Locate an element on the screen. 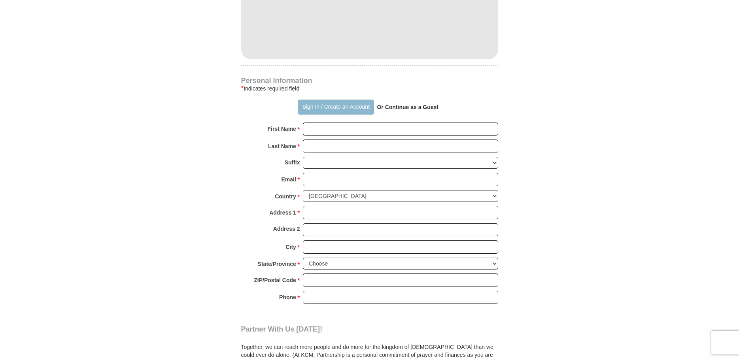  strong: Last Name is located at coordinates (282, 146).